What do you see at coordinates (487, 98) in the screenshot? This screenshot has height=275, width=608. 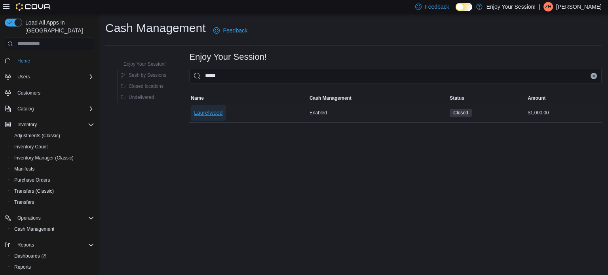 I see `button: Status` at bounding box center [487, 98].